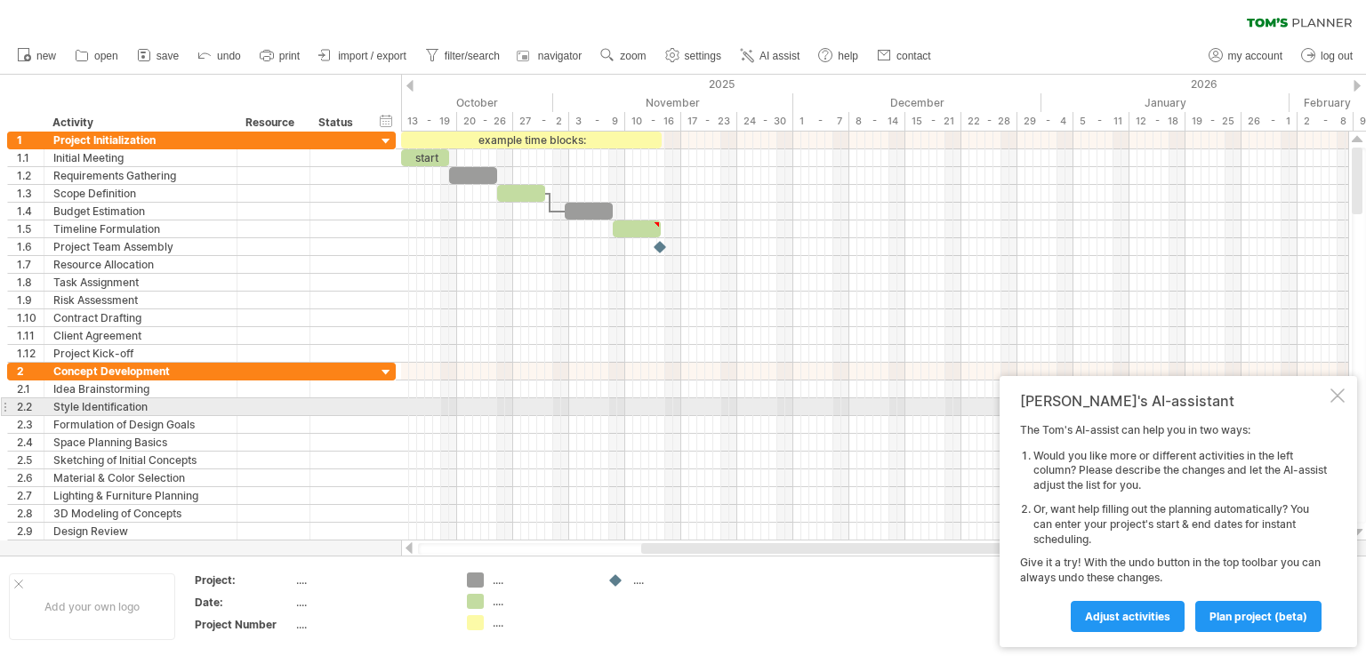 The image size is (1366, 656). What do you see at coordinates (106, 56) in the screenshot?
I see `span: open` at bounding box center [106, 56].